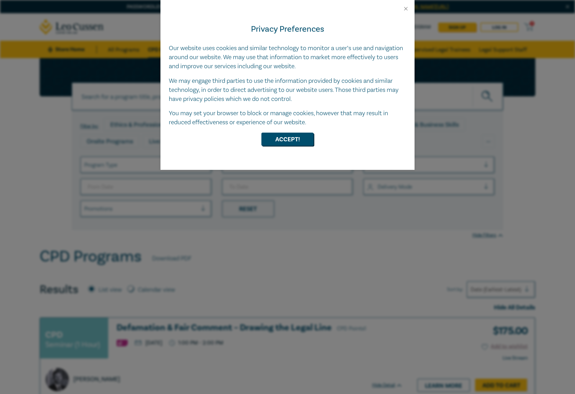  Describe the element at coordinates (288, 90) in the screenshot. I see `p: We may engage third parties to use the information provided by cookies and similar technology, in...` at that location.